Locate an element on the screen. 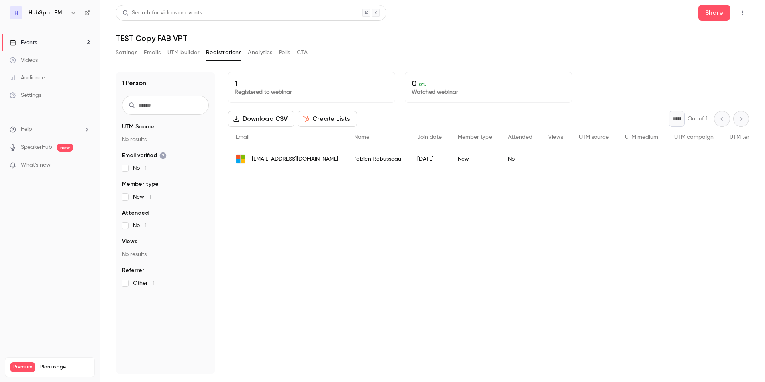 The height and width of the screenshot is (382, 765). button: Emails is located at coordinates (152, 53).